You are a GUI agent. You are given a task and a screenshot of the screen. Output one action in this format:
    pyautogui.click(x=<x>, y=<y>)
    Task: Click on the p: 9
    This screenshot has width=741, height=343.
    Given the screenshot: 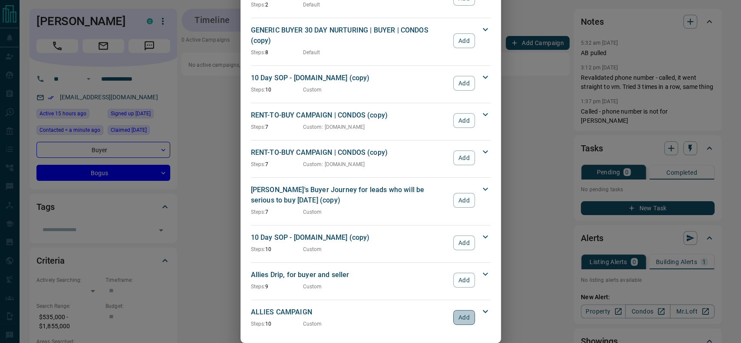 What is the action you would take?
    pyautogui.click(x=277, y=287)
    